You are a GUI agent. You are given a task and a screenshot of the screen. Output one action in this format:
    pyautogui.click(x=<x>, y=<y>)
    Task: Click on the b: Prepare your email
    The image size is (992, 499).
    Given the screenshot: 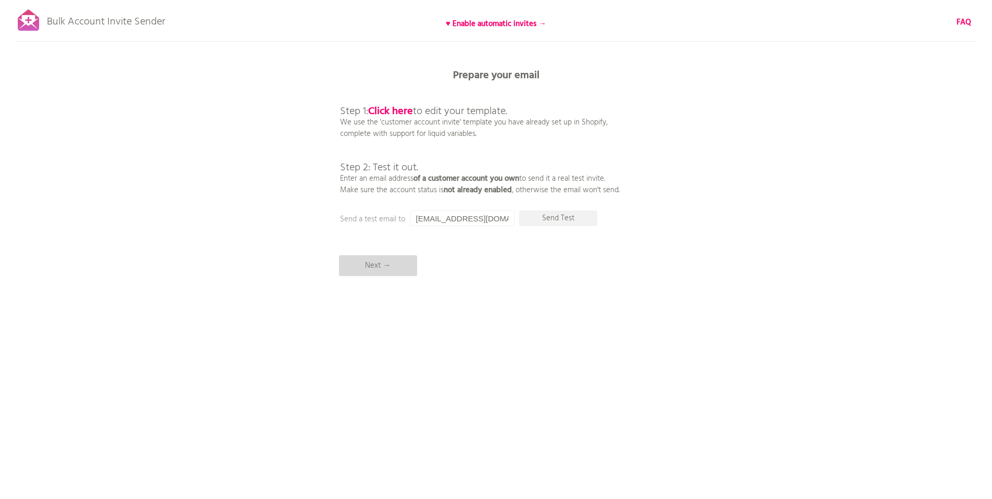 What is the action you would take?
    pyautogui.click(x=496, y=75)
    